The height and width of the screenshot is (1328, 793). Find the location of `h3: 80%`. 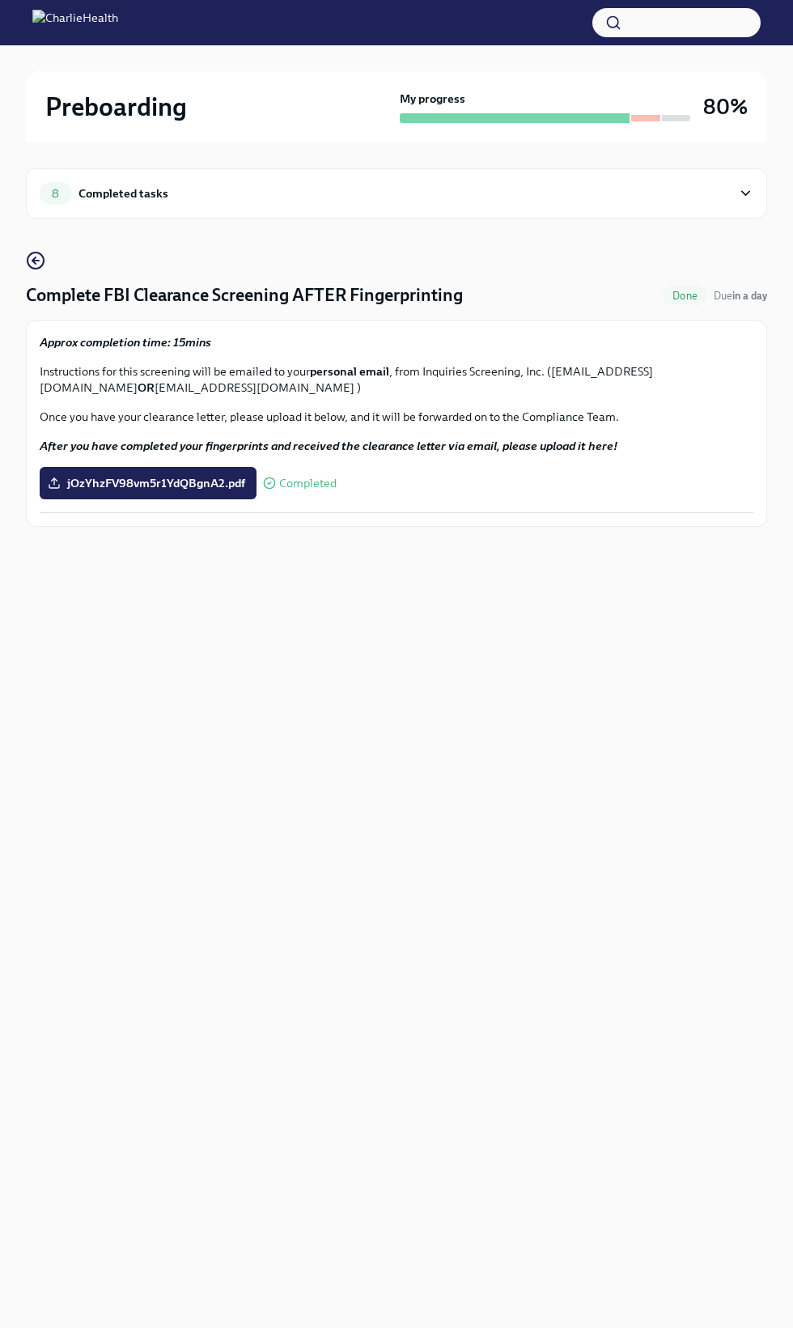

h3: 80% is located at coordinates (725, 107).